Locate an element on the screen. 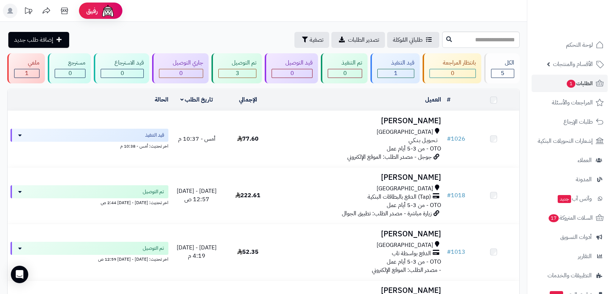  div: قيد التوصيل is located at coordinates (292, 63).